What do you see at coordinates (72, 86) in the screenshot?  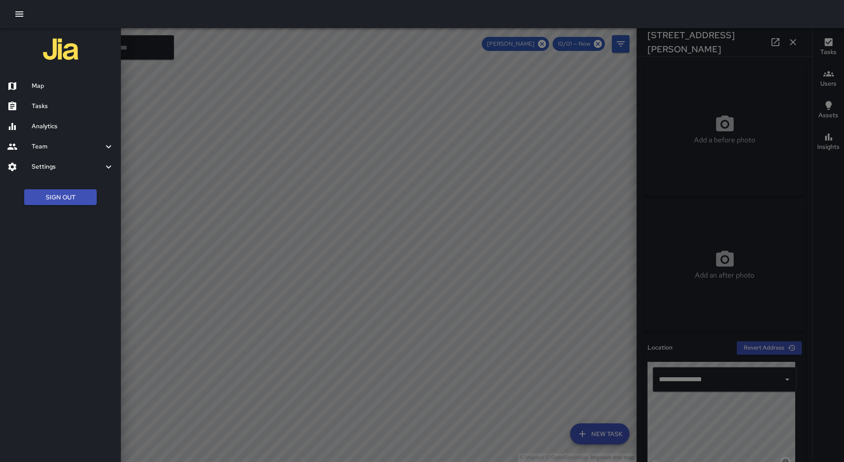 I see `h6: Map` at bounding box center [72, 86].